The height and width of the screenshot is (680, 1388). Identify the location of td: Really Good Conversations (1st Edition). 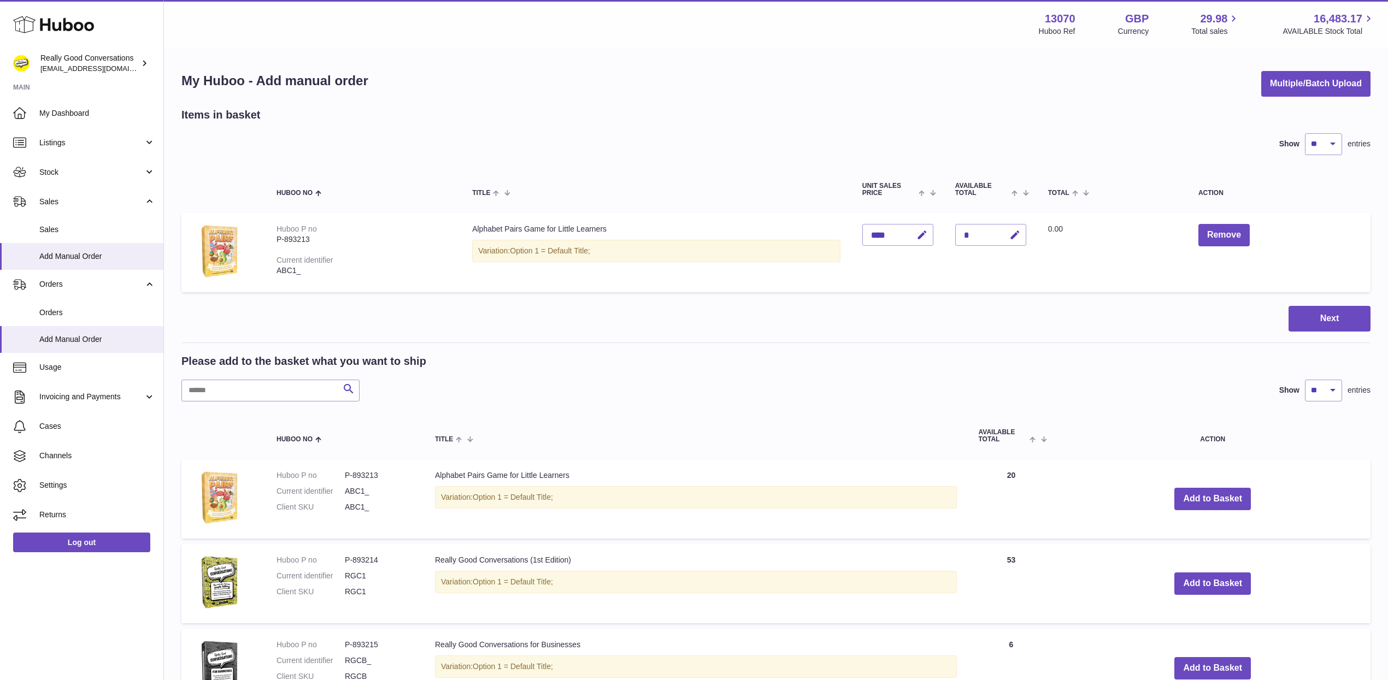
(695, 583).